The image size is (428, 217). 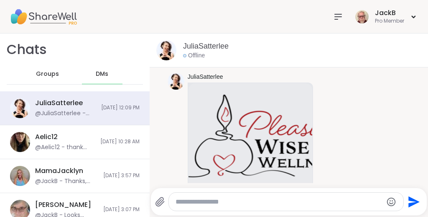 What do you see at coordinates (362, 17) in the screenshot?
I see `img: JackB` at bounding box center [362, 17].